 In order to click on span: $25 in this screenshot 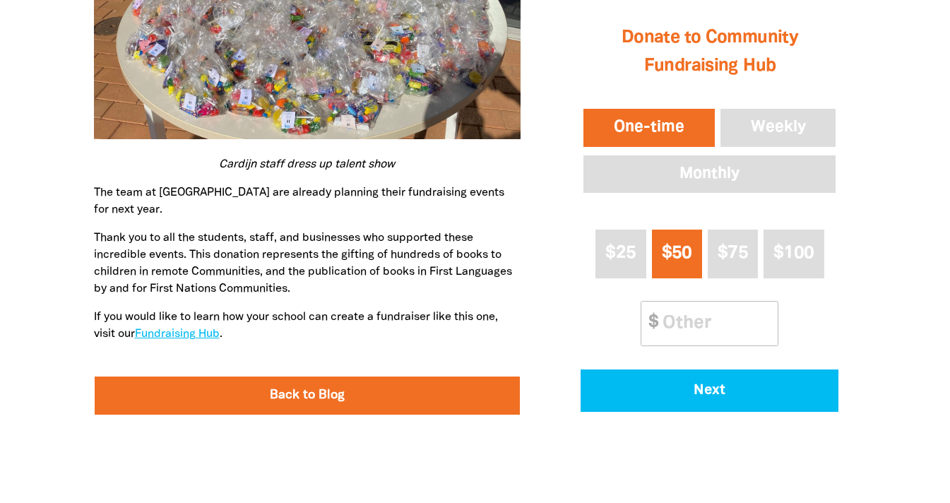, I will do `click(620, 253)`.